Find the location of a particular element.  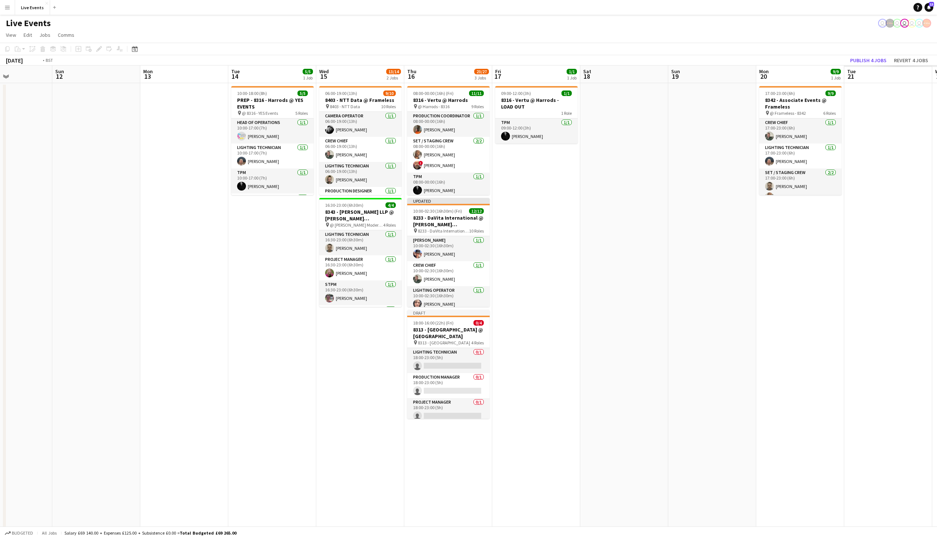

button: Budgeted is located at coordinates (19, 533).